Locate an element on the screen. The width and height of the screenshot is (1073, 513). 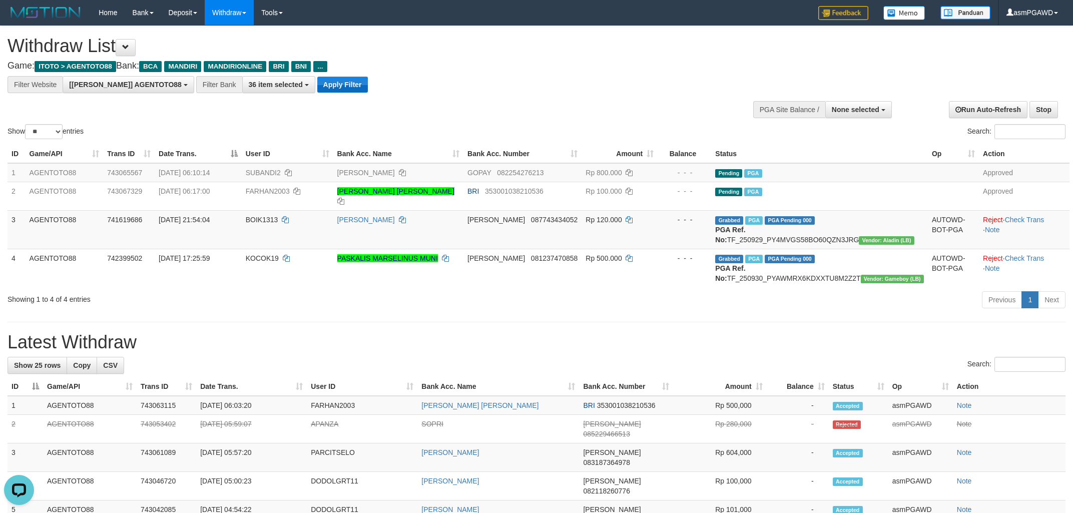
span: SUBANDI2 is located at coordinates (263, 173).